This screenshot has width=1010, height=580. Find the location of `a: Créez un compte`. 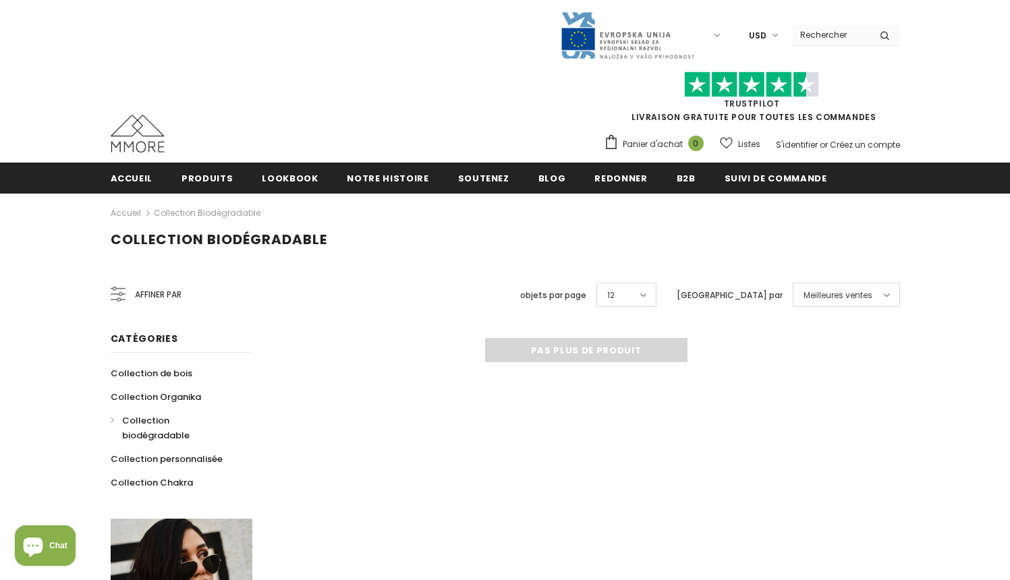

a: Créez un compte is located at coordinates (865, 144).